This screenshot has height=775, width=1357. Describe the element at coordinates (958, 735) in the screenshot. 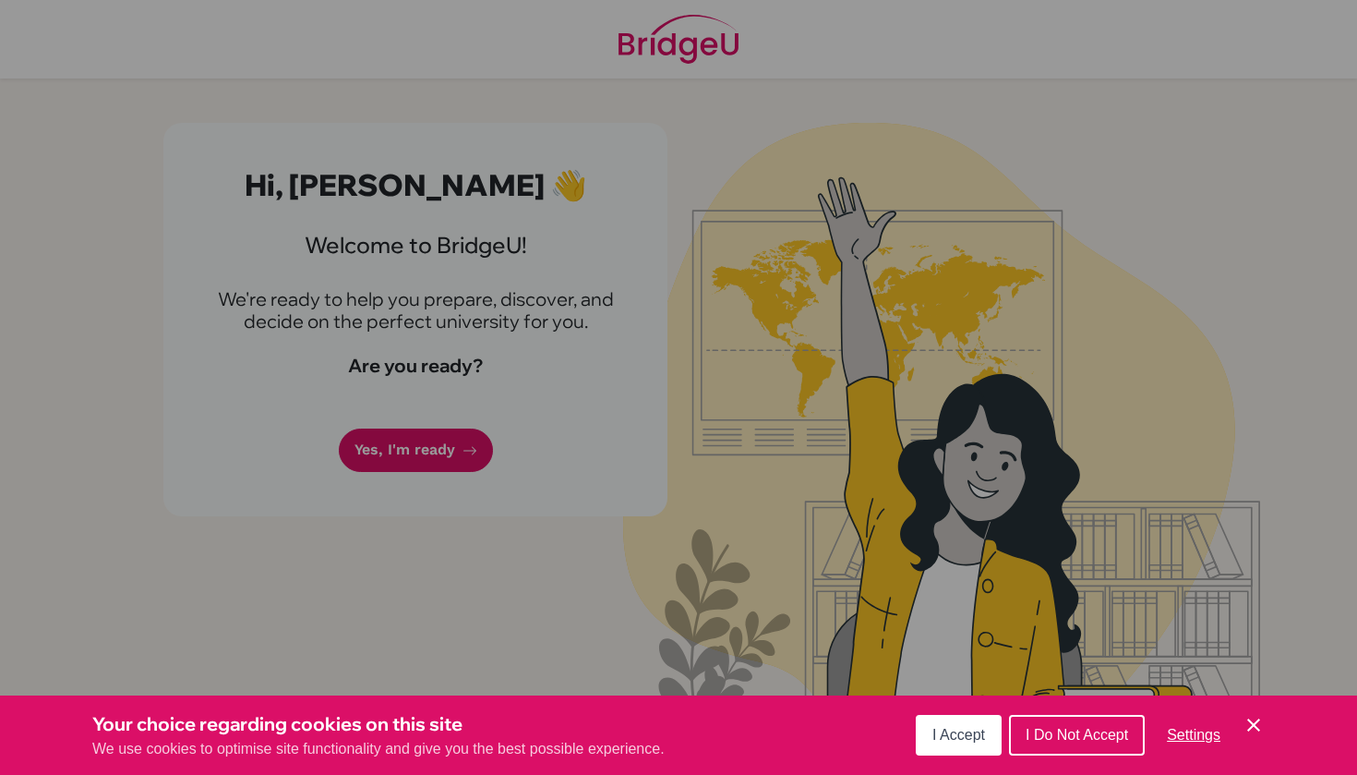

I see `button: I Accept` at that location.